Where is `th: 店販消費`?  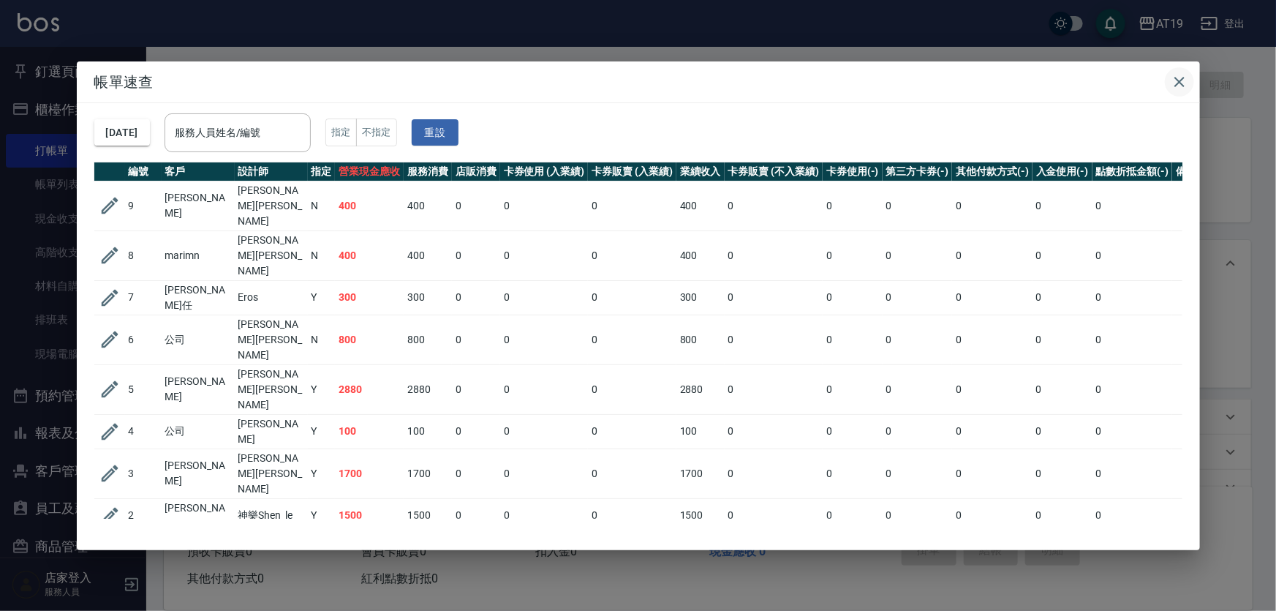
th: 店販消費 is located at coordinates (476, 172).